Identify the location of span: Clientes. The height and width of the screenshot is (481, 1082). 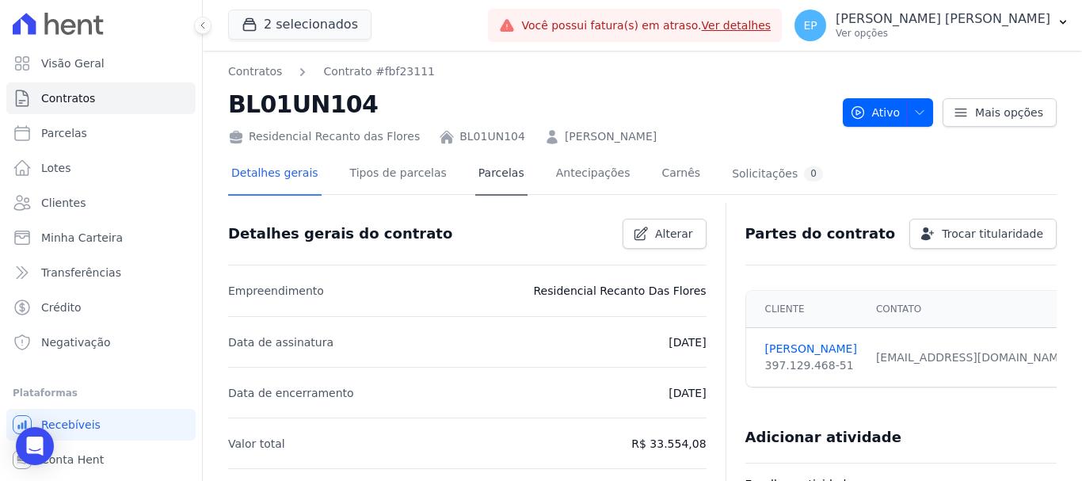
(63, 203).